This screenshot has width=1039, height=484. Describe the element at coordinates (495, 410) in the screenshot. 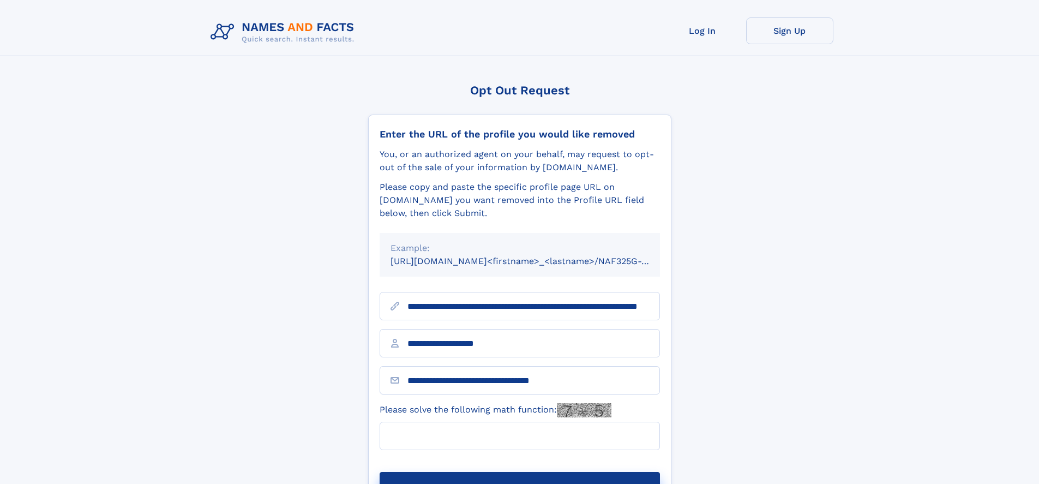

I see `label: Please solve the following math function:` at that location.